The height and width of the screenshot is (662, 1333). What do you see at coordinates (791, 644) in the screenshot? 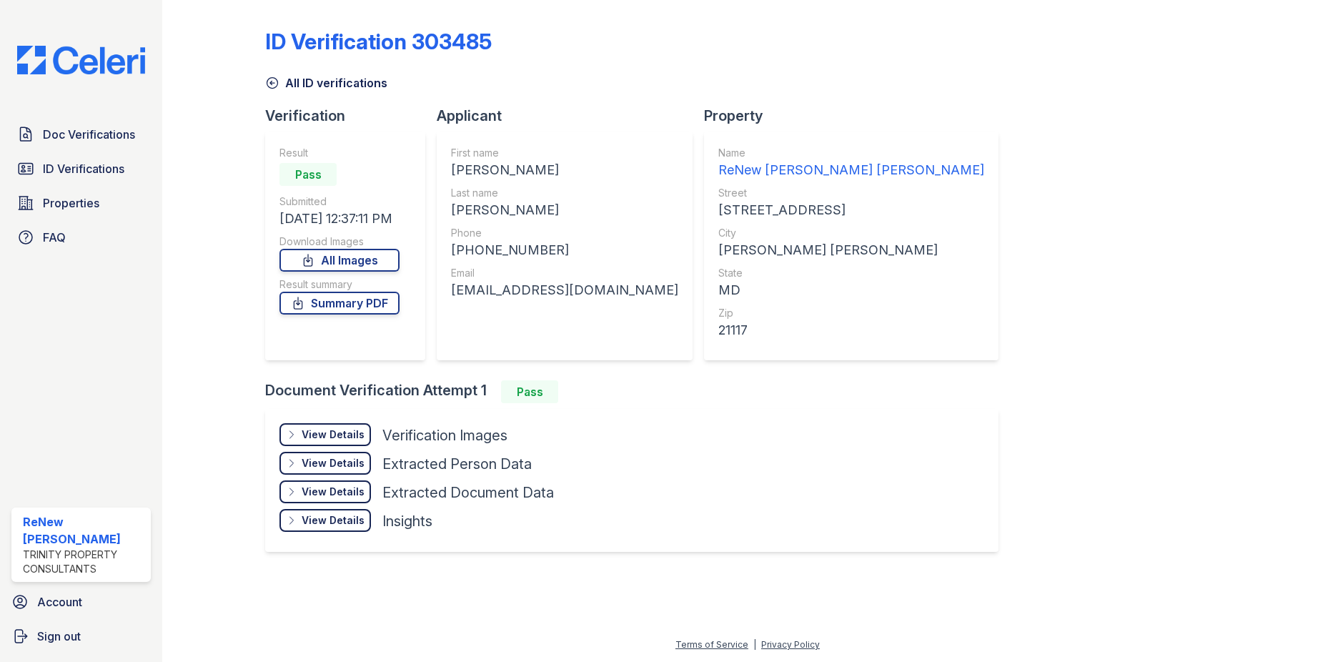
I see `a: Privacy Policy` at bounding box center [791, 644].